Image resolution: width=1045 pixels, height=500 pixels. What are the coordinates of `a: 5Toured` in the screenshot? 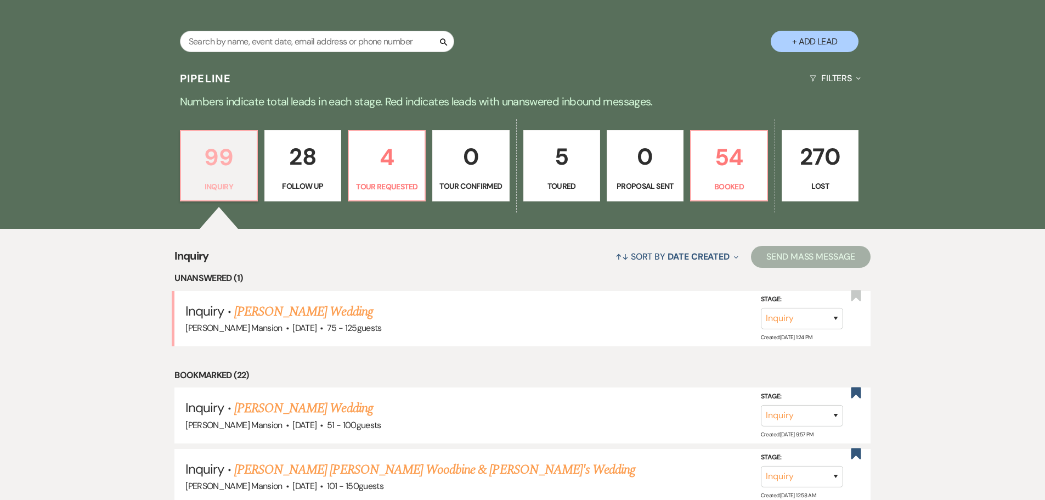 It's located at (562, 166).